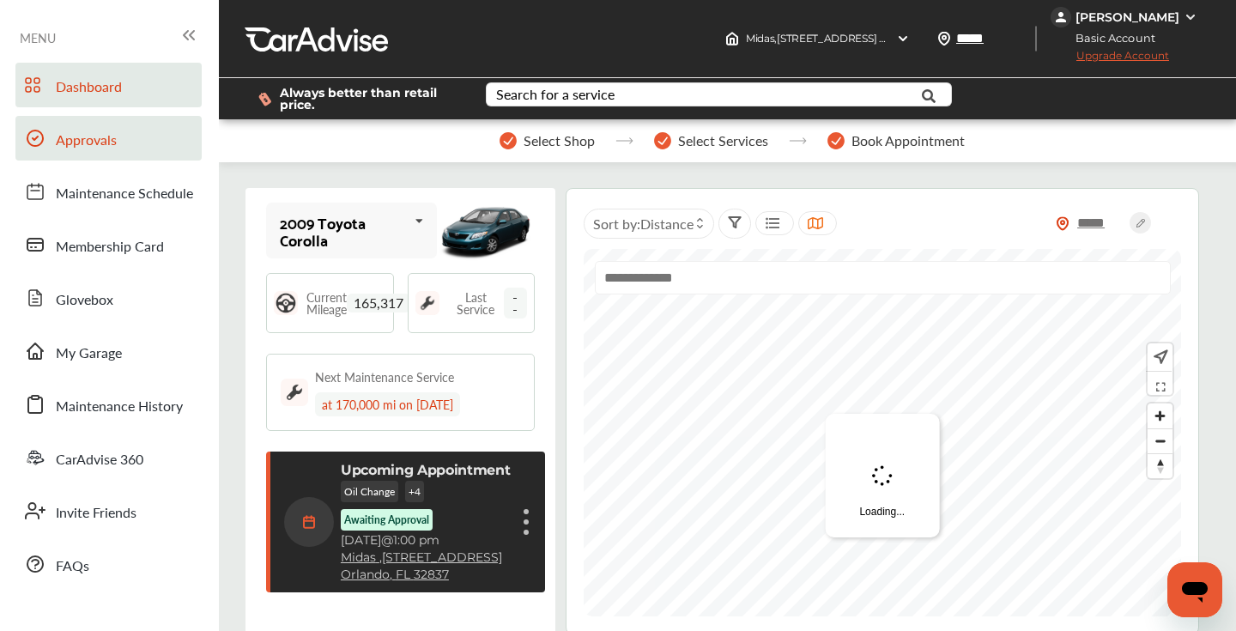  What do you see at coordinates (110, 247) in the screenshot?
I see `span: Membership Card` at bounding box center [110, 247].